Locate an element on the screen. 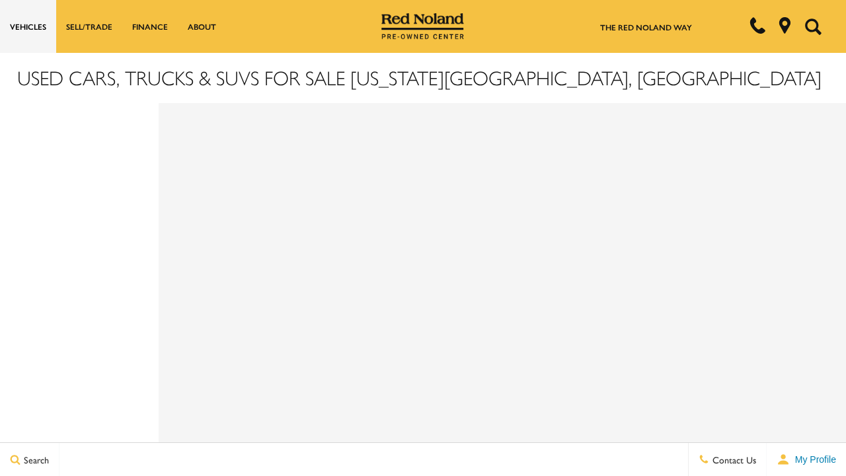 This screenshot has height=476, width=846. button: Open the search field is located at coordinates (813, 26).